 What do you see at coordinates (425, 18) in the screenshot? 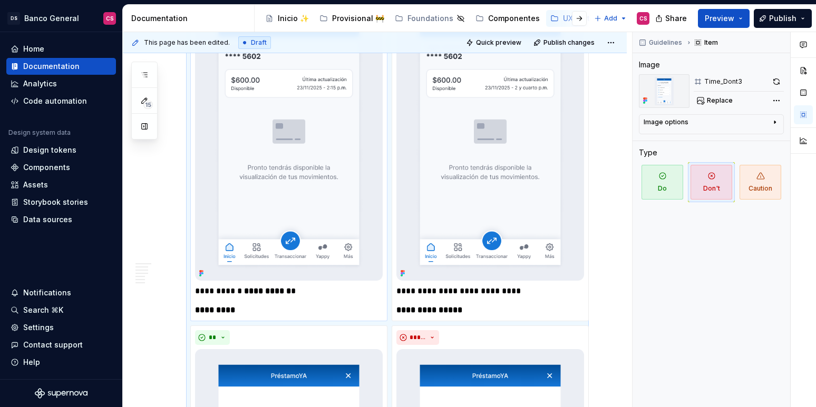
I see `div: Page tree` at bounding box center [425, 18].